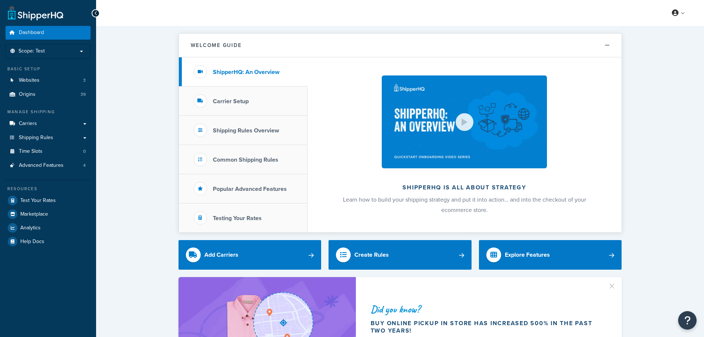 The width and height of the screenshot is (704, 337). Describe the element at coordinates (48, 33) in the screenshot. I see `a: Dashboard` at that location.